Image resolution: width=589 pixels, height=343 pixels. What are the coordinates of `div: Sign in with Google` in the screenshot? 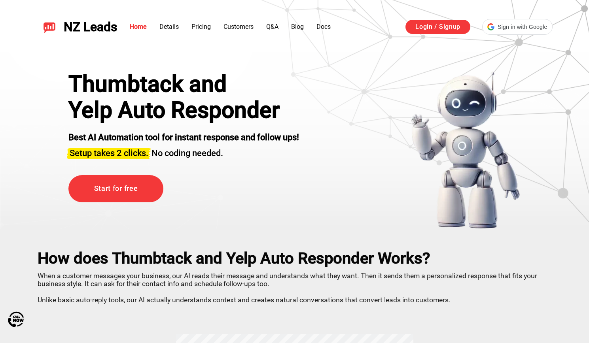 It's located at (517, 27).